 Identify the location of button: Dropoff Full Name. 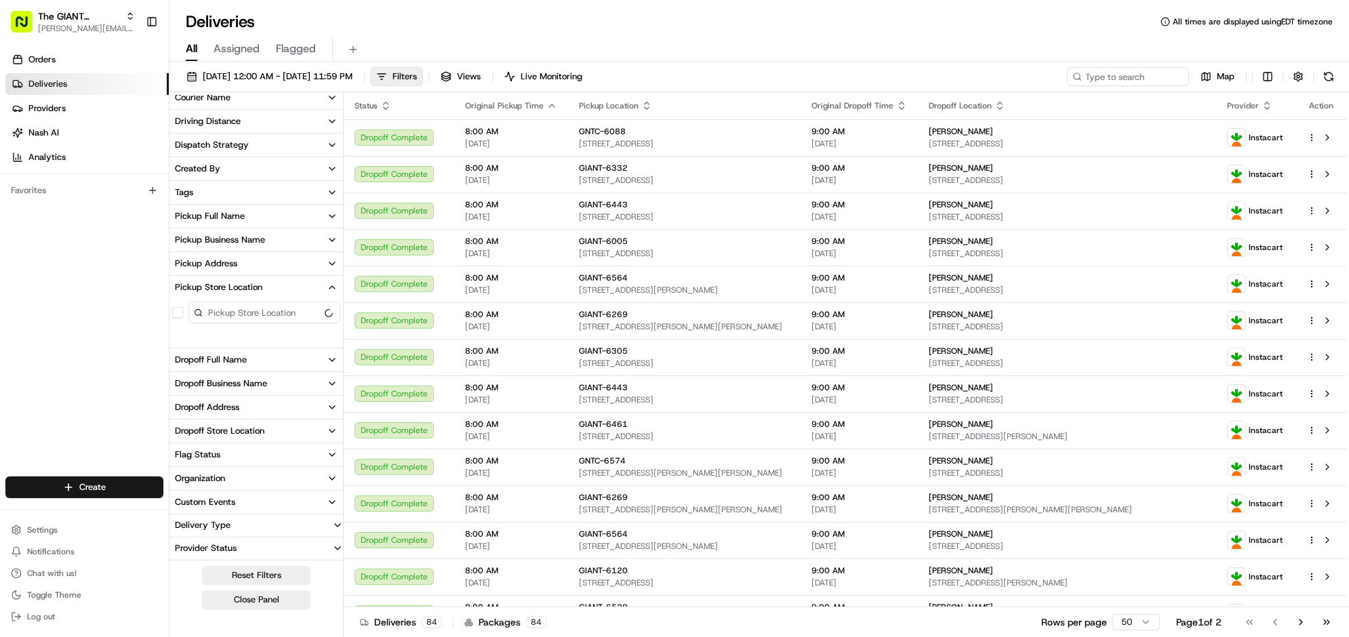
(256, 360).